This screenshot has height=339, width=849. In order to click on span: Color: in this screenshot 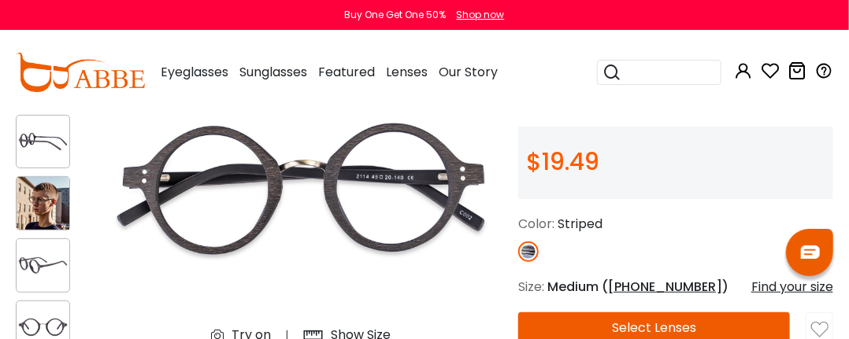, I will do `click(536, 224)`.